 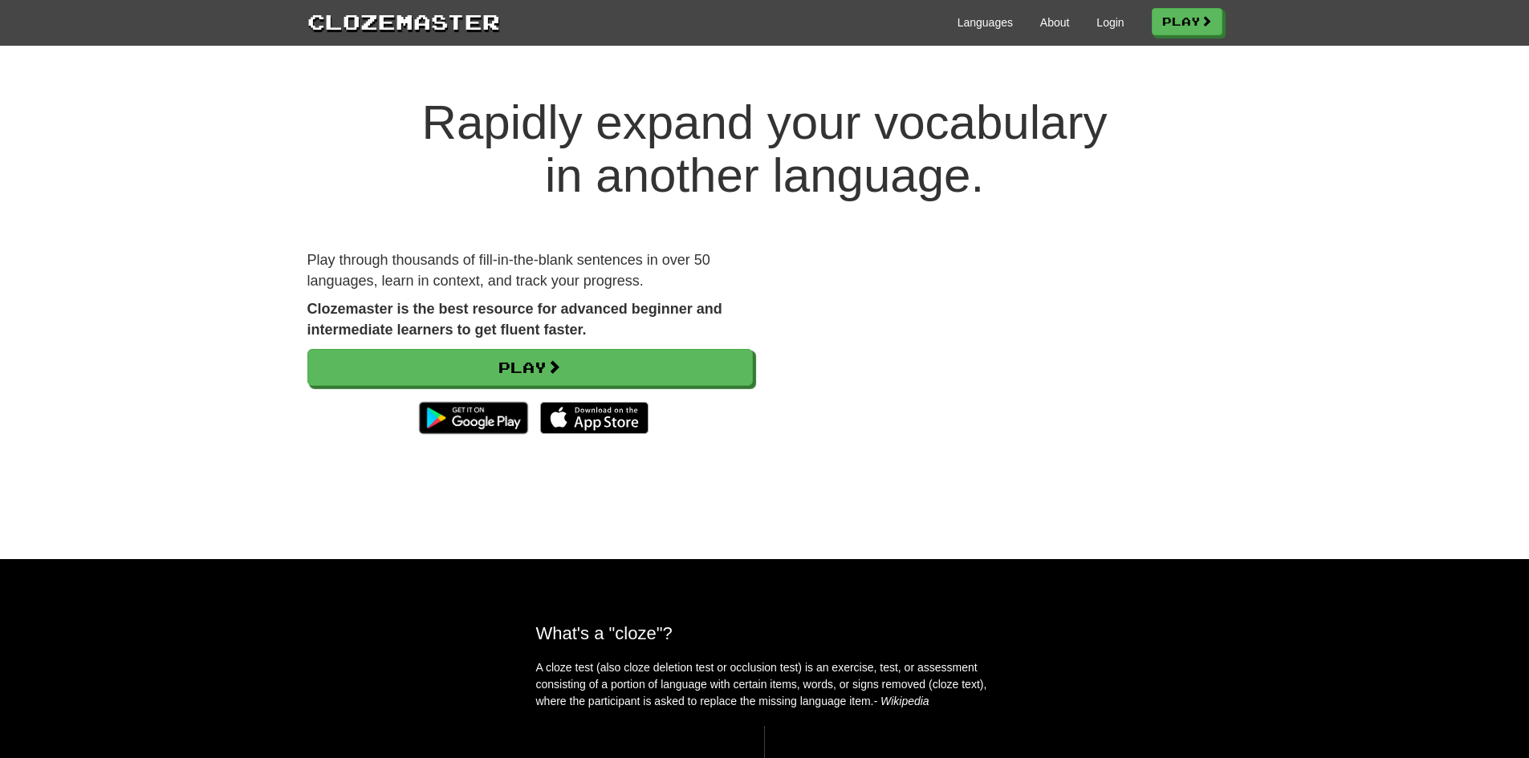 I want to click on strong: Clozemaster is the best resource for advanced beginner and intermediate learners to get fluent fa..., so click(x=514, y=319).